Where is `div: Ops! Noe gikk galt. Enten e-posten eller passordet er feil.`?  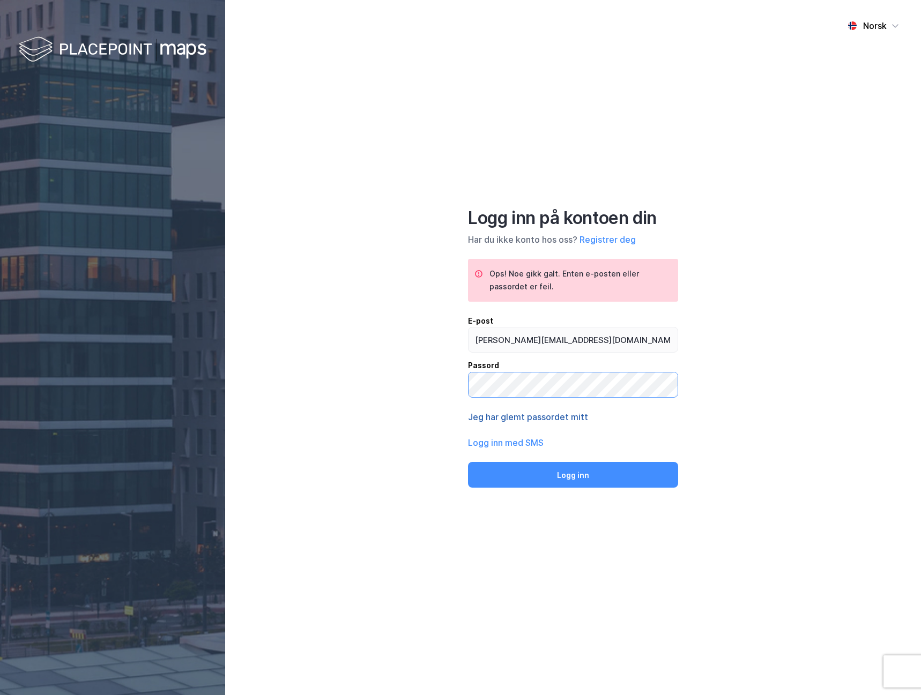 div: Ops! Noe gikk galt. Enten e-posten eller passordet er feil. is located at coordinates (579, 280).